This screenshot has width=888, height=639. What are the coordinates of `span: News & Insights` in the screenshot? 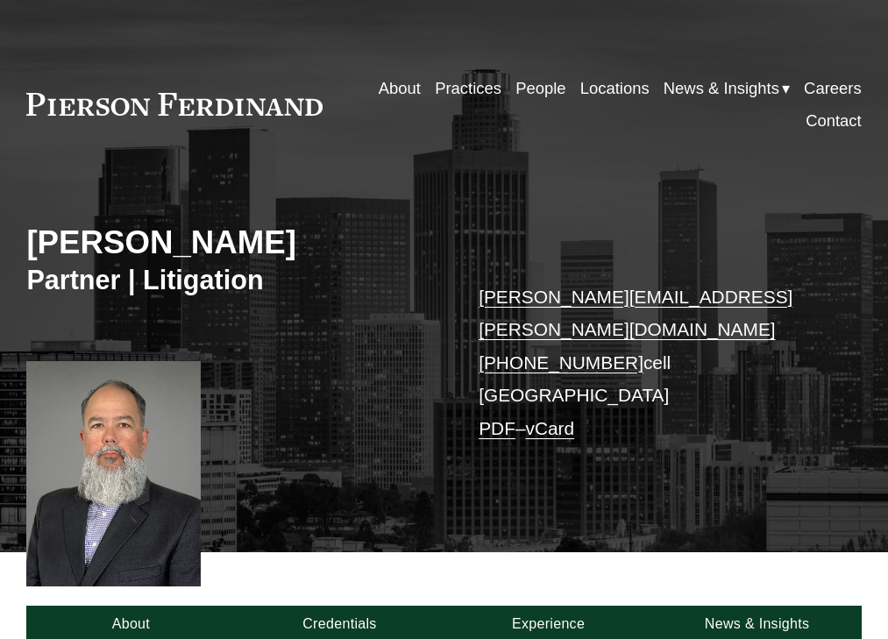 It's located at (722, 88).